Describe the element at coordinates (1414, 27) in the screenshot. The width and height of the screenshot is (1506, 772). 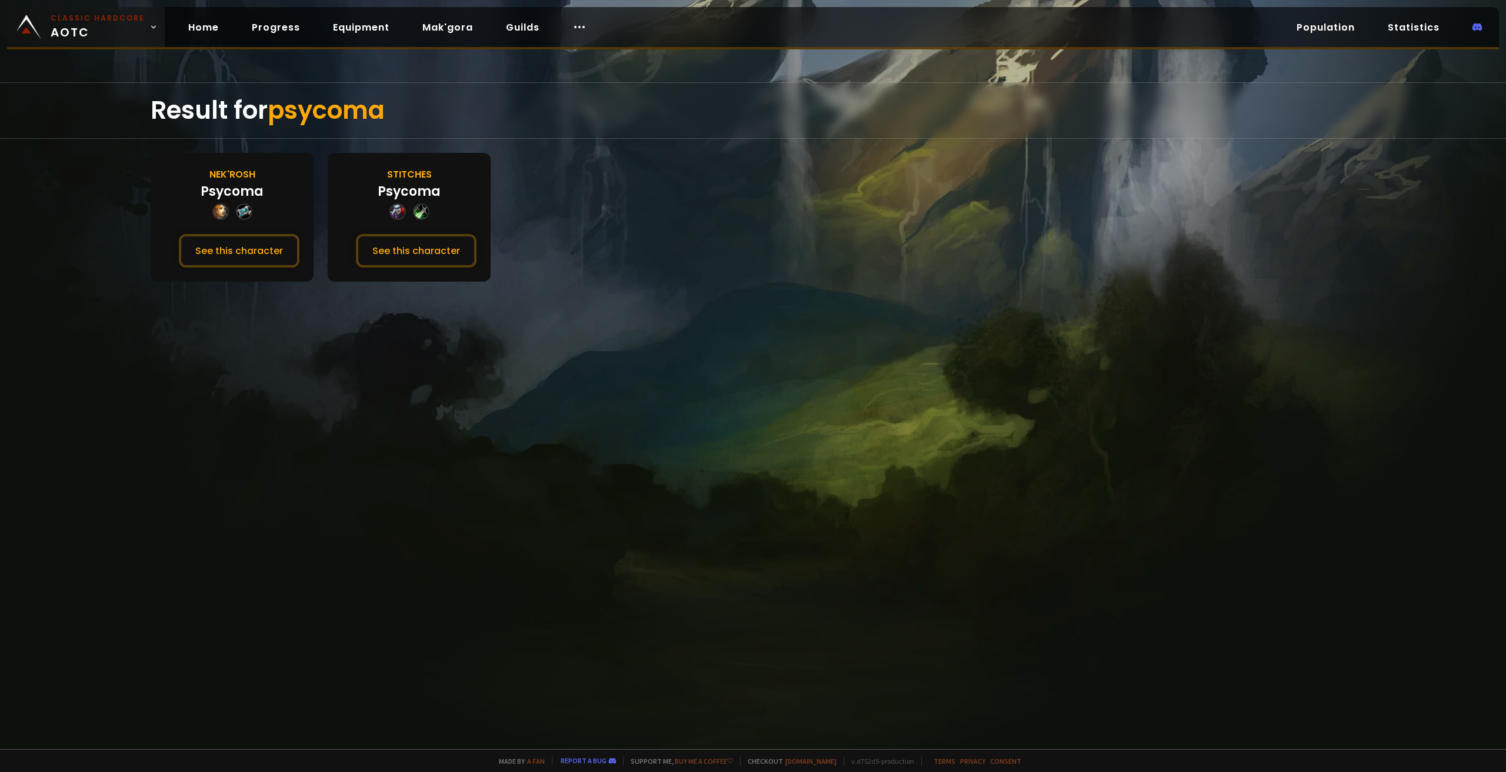
I see `a: Statistics` at that location.